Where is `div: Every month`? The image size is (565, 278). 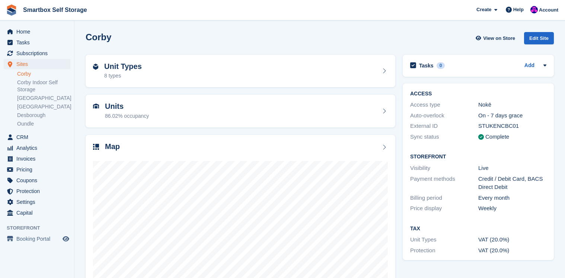
div: Every month is located at coordinates (512, 198).